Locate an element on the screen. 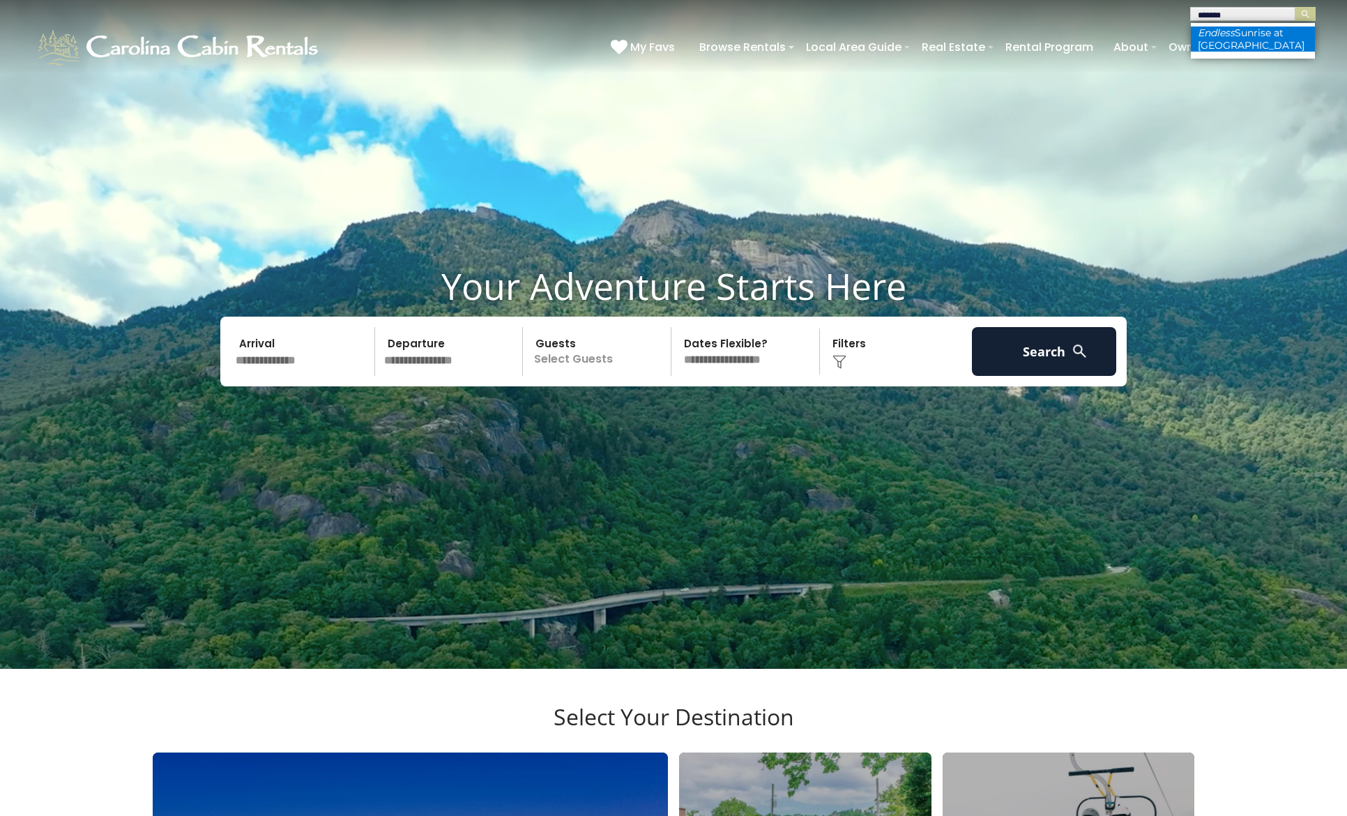 This screenshot has width=1347, height=816. p: Select Guests is located at coordinates (599, 351).